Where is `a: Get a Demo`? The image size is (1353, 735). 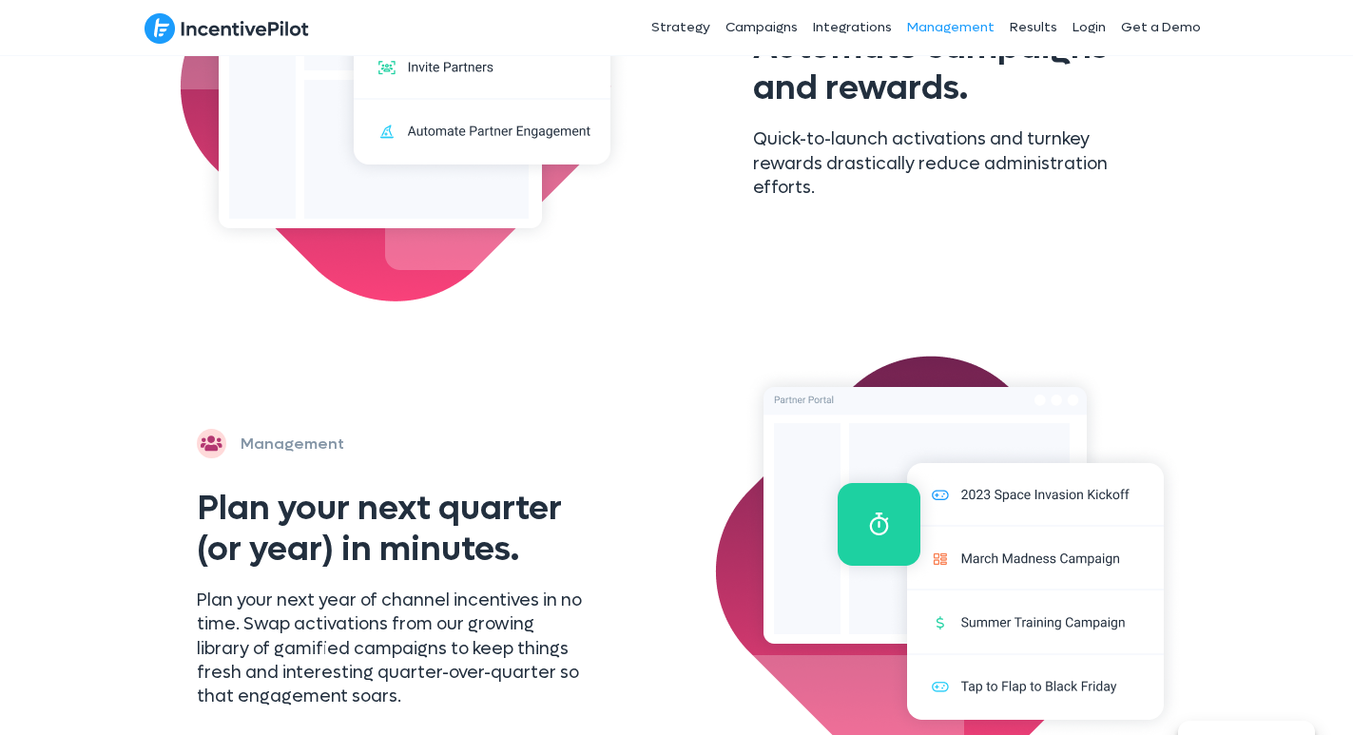 a: Get a Demo is located at coordinates (1161, 28).